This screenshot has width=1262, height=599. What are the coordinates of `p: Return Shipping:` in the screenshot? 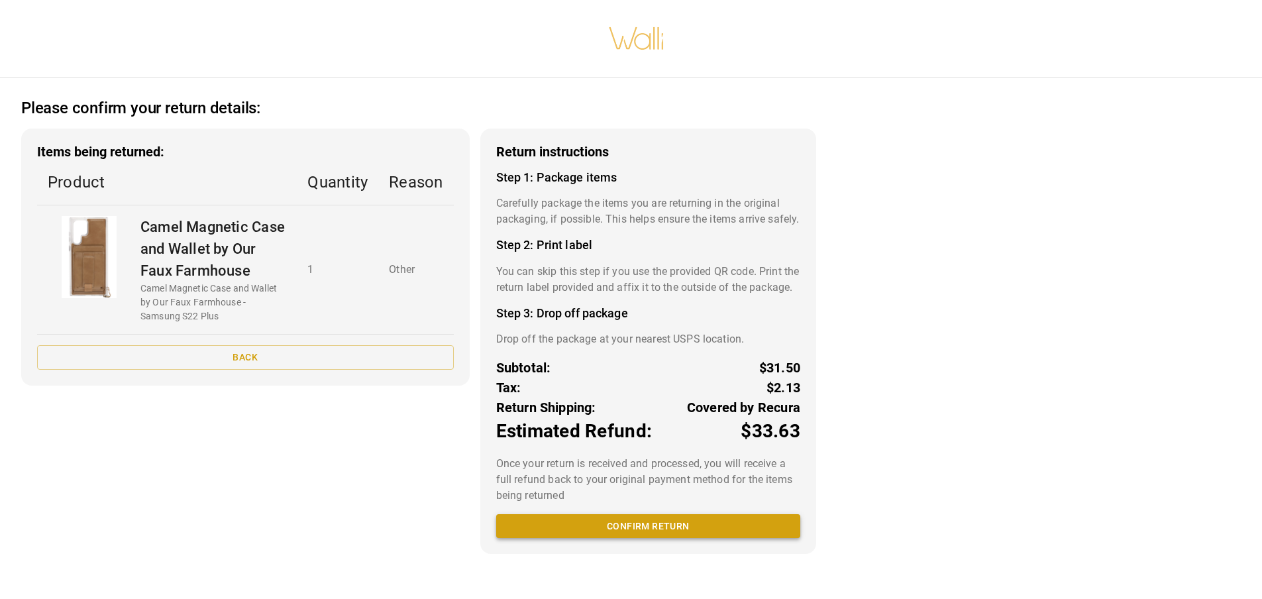 It's located at (546, 407).